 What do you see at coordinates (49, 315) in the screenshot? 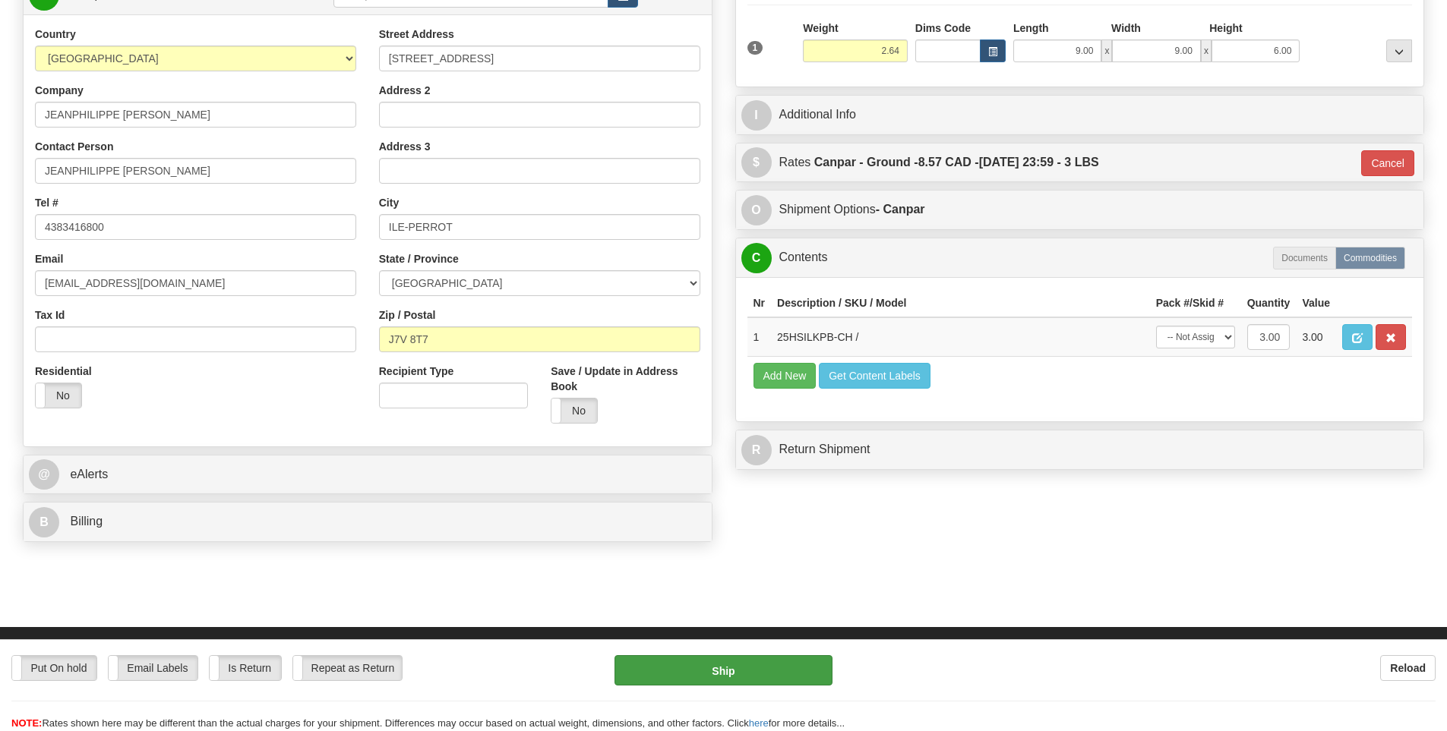
I see `label: Tax Id` at bounding box center [49, 315].